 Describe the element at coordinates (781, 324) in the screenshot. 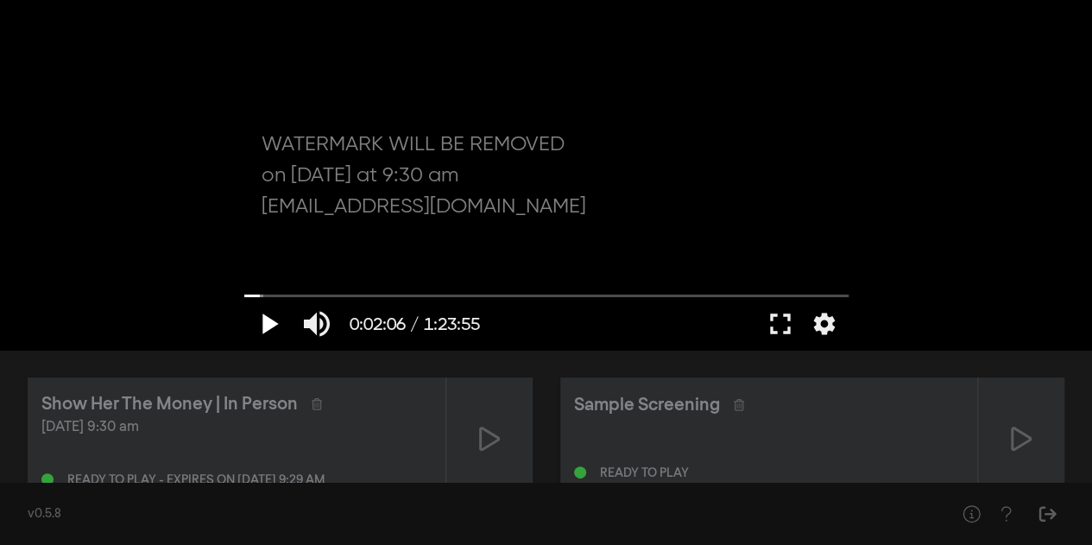

I see `button: Full screen` at that location.